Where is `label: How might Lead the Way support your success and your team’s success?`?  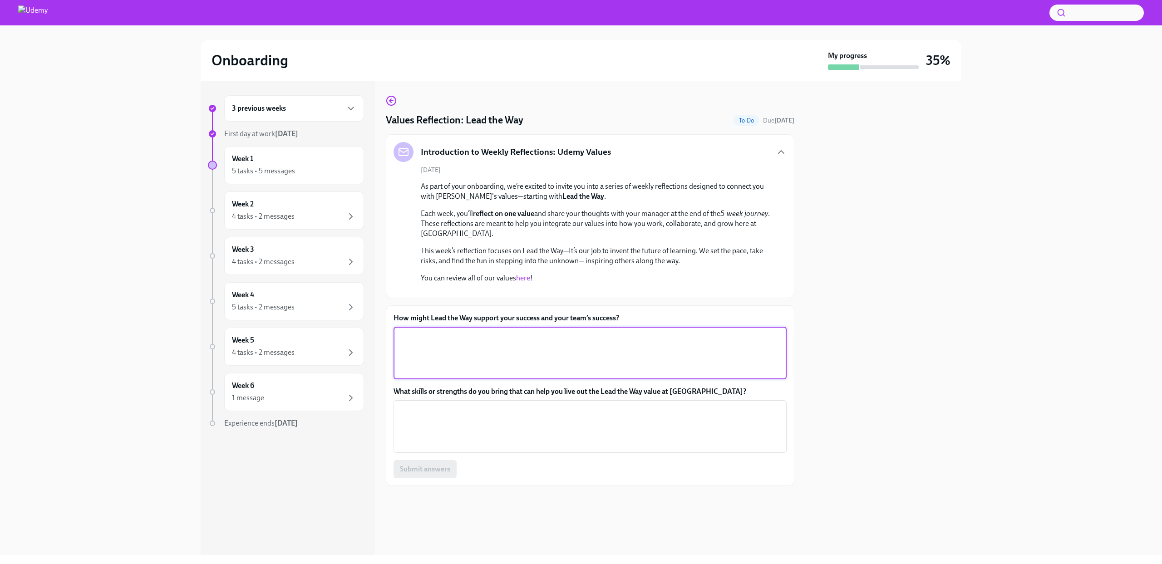 label: How might Lead the Way support your success and your team’s success? is located at coordinates (590, 318).